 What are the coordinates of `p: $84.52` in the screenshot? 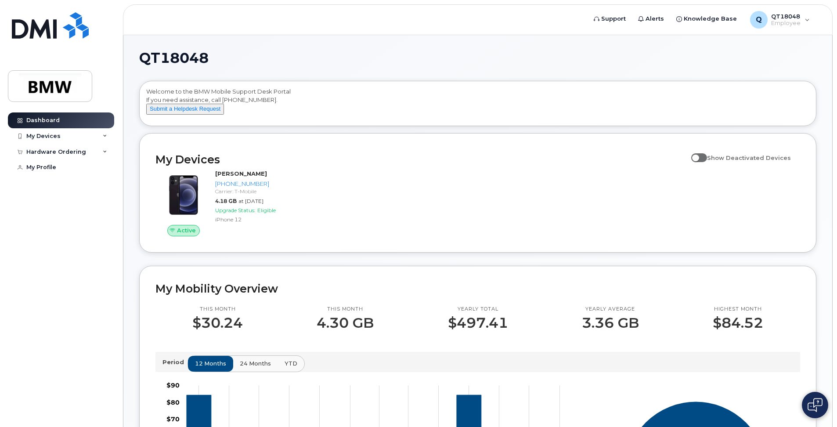 It's located at (738, 323).